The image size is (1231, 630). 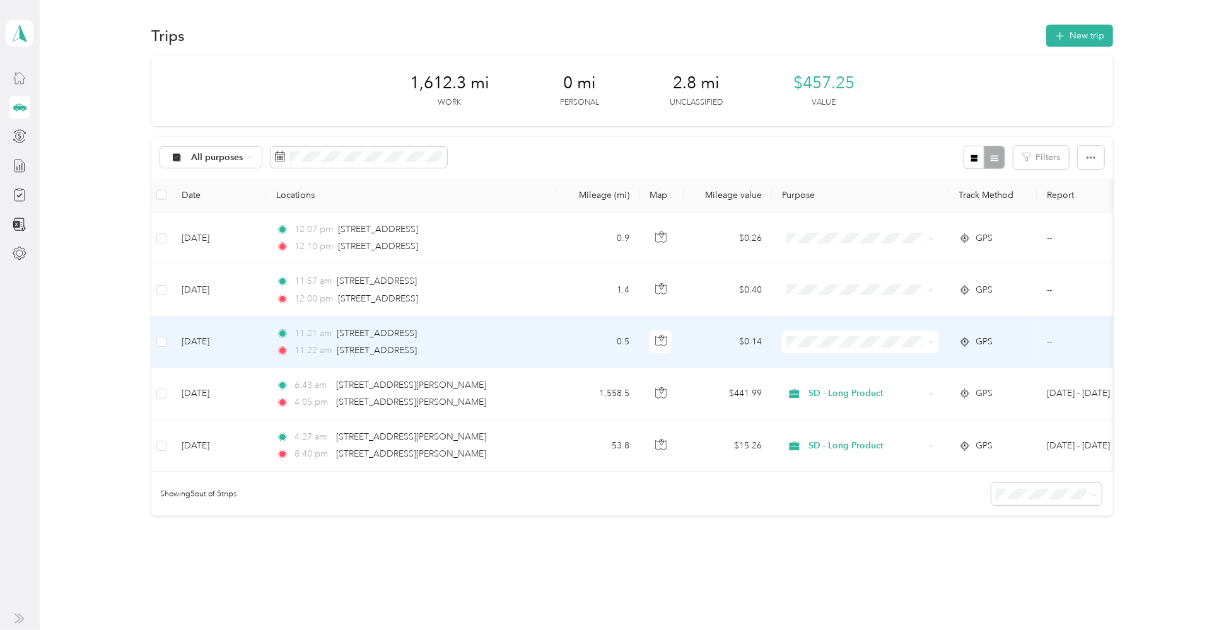 I want to click on span: 12:00 pm, so click(x=313, y=299).